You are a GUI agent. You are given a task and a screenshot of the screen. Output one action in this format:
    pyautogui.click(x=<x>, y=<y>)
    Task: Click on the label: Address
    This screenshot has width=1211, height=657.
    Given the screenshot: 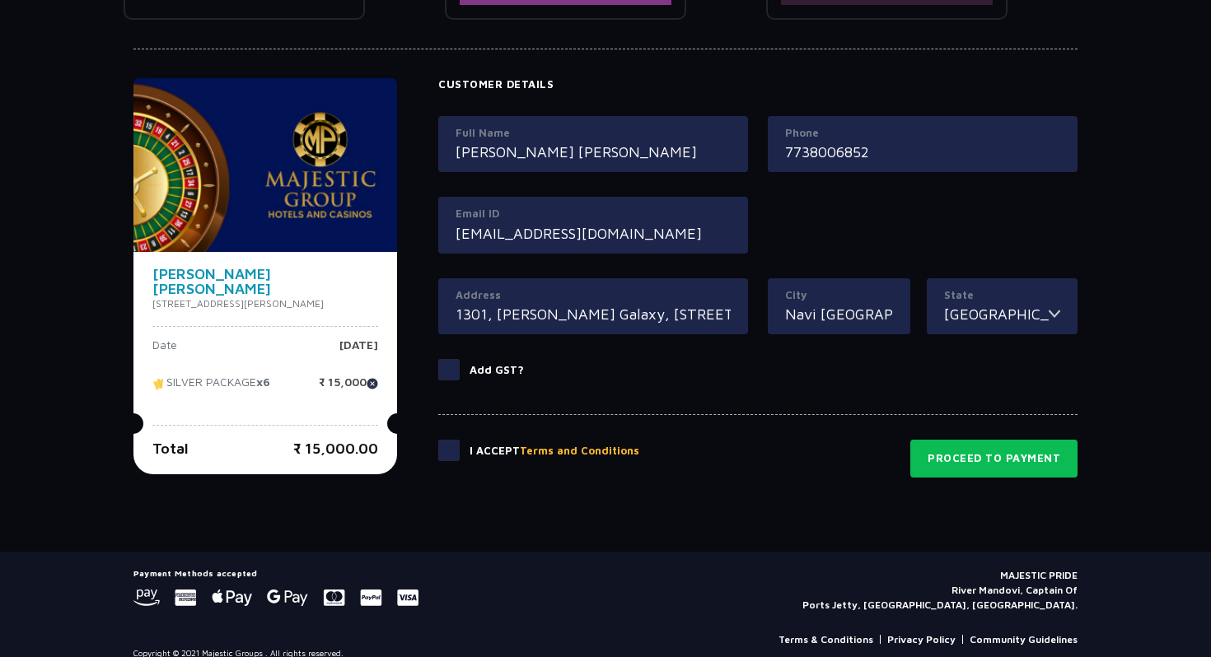 What is the action you would take?
    pyautogui.click(x=593, y=296)
    